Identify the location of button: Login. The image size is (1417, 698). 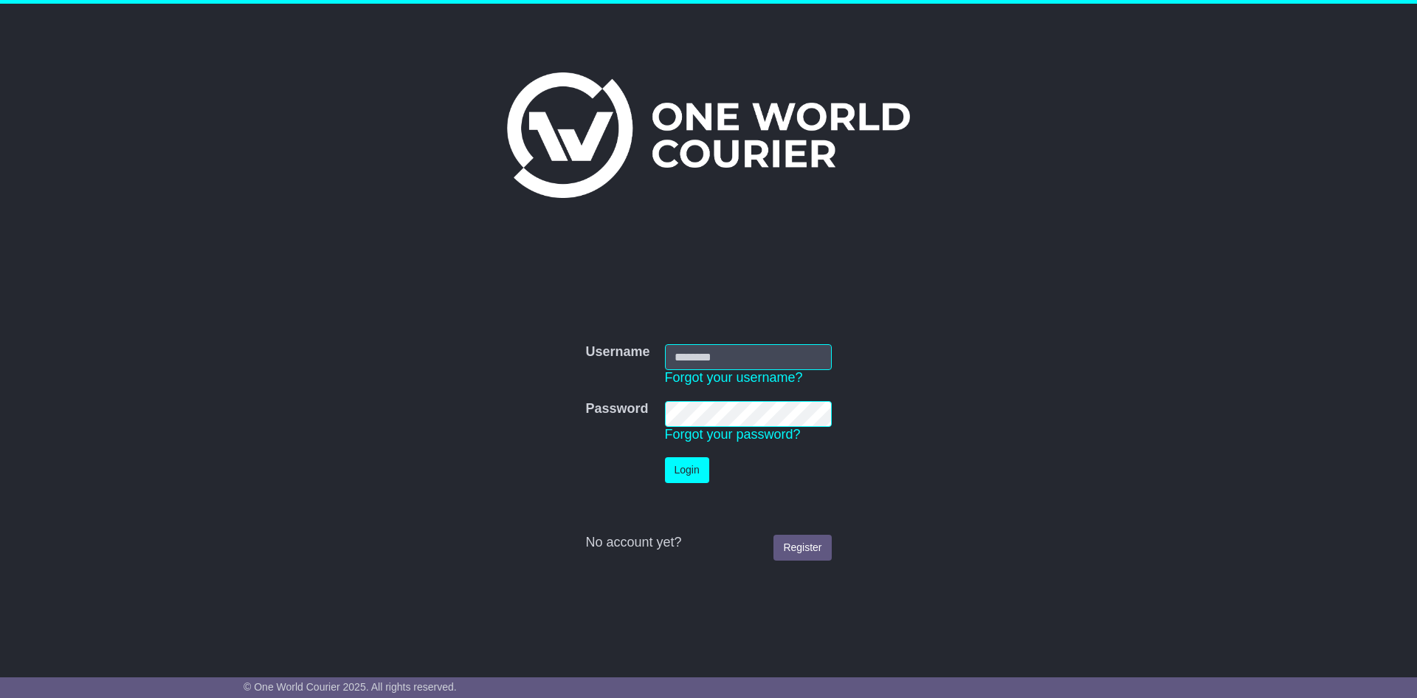
(687, 469).